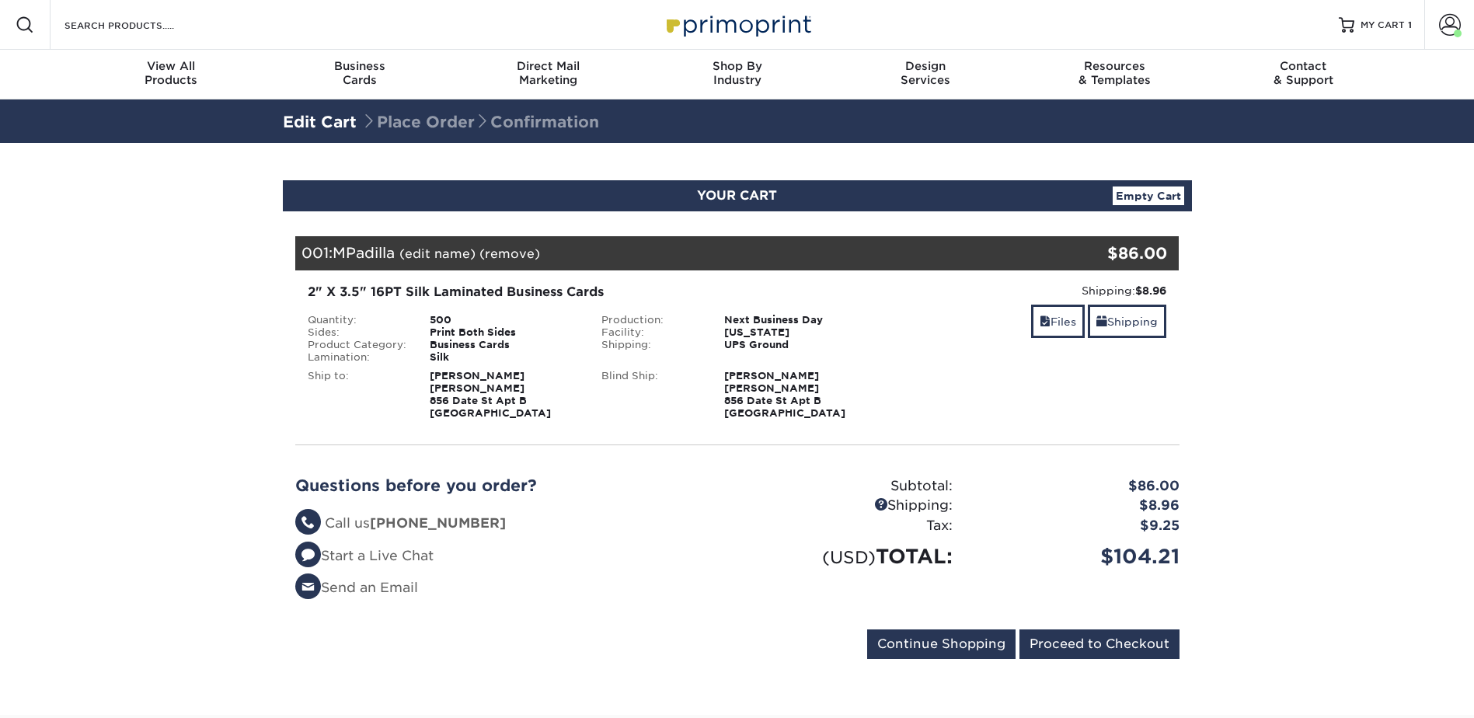 This screenshot has width=1474, height=718. Describe the element at coordinates (737, 66) in the screenshot. I see `span: Shop By` at that location.